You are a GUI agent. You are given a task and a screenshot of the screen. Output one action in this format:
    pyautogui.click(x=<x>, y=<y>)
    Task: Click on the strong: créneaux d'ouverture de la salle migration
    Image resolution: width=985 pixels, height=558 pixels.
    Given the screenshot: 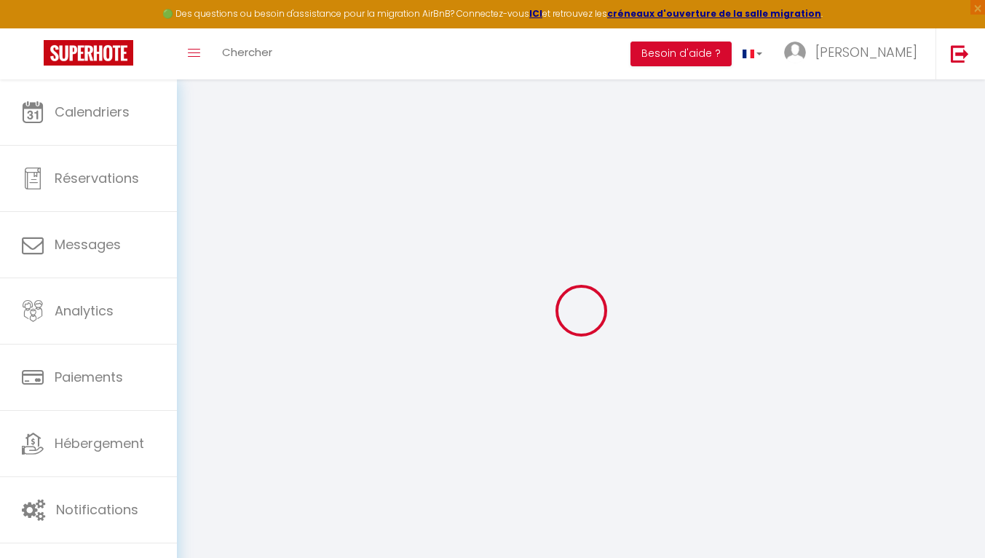 What is the action you would take?
    pyautogui.click(x=714, y=13)
    